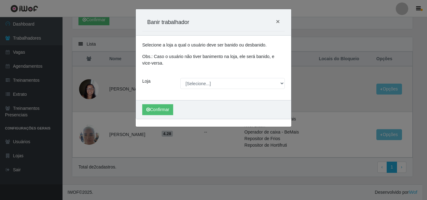 The width and height of the screenshot is (427, 200). What do you see at coordinates (214, 60) in the screenshot?
I see `p: Obs.: Caso o usuário não tiver banimento na loja, ele será banido, e vice-versa.` at bounding box center [214, 60].